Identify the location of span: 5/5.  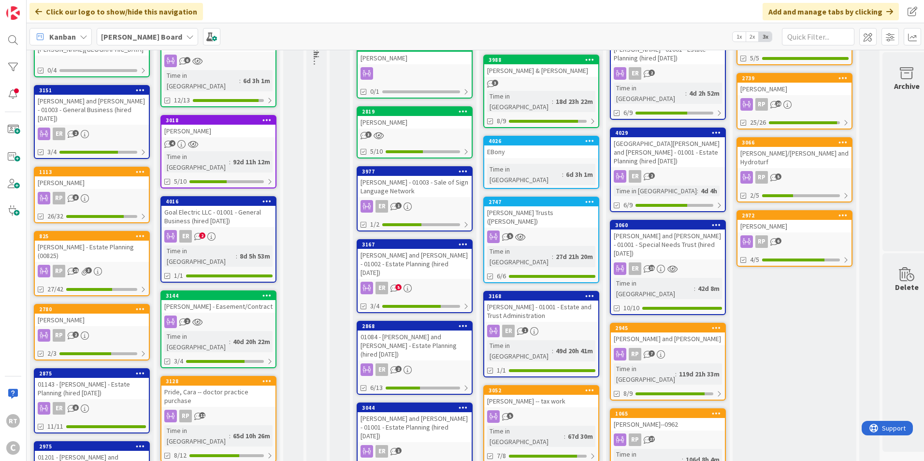
(754, 58).